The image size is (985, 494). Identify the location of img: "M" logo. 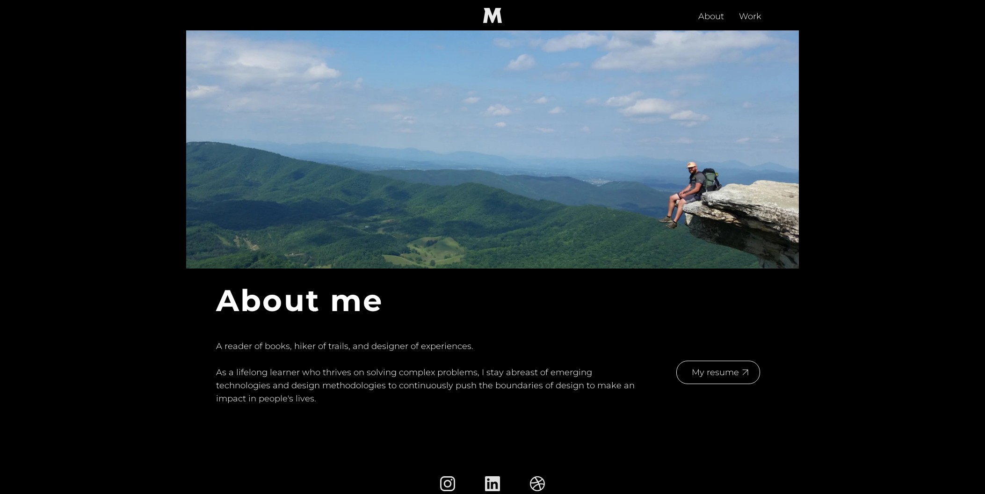
(492, 15).